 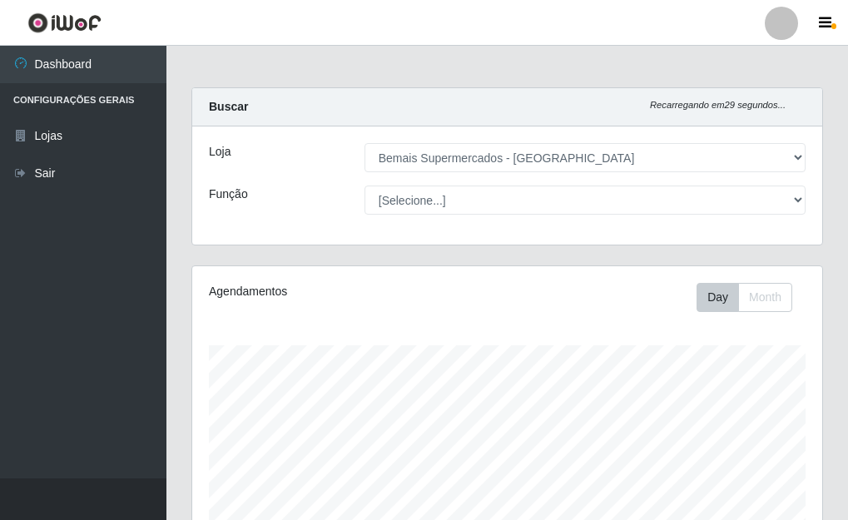 What do you see at coordinates (765, 297) in the screenshot?
I see `button: Month` at bounding box center [765, 297].